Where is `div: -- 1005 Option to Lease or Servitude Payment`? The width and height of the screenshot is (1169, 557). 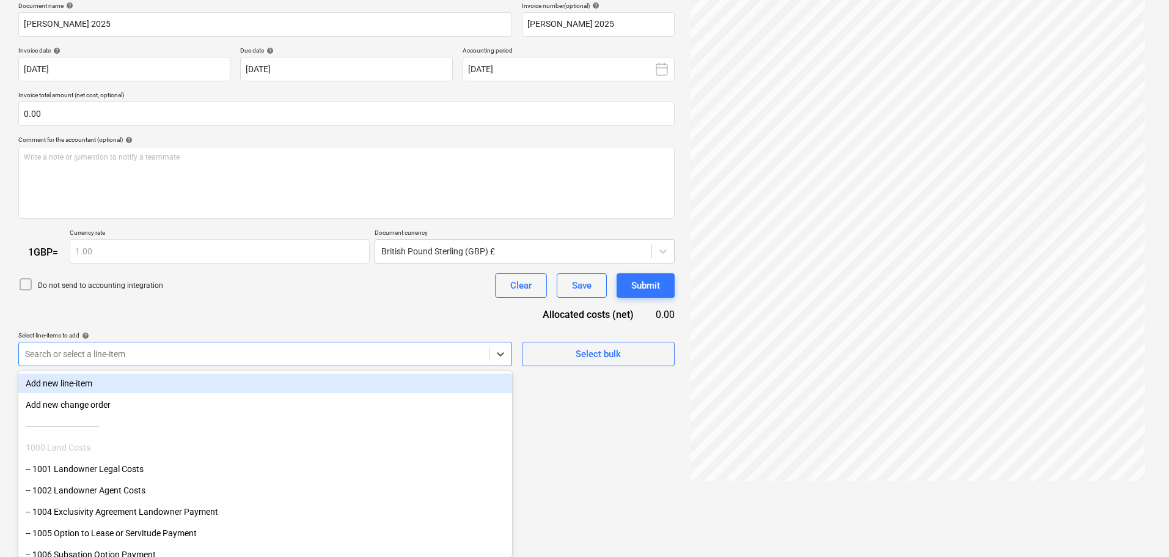
div: -- 1005 Option to Lease or Servitude Payment is located at coordinates (265, 533).